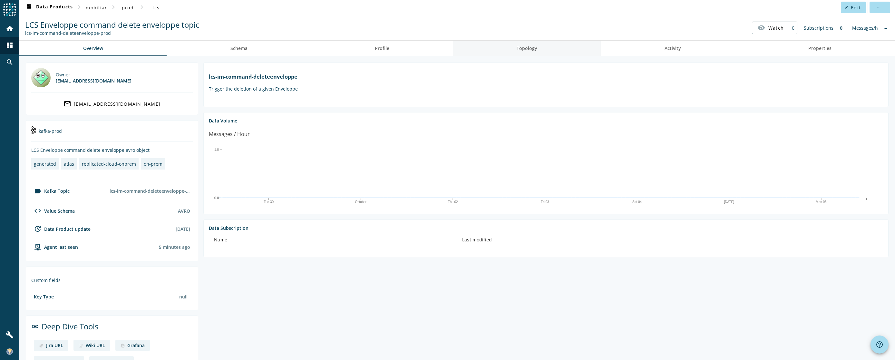 This screenshot has width=895, height=360. I want to click on text: 1.0, so click(217, 149).